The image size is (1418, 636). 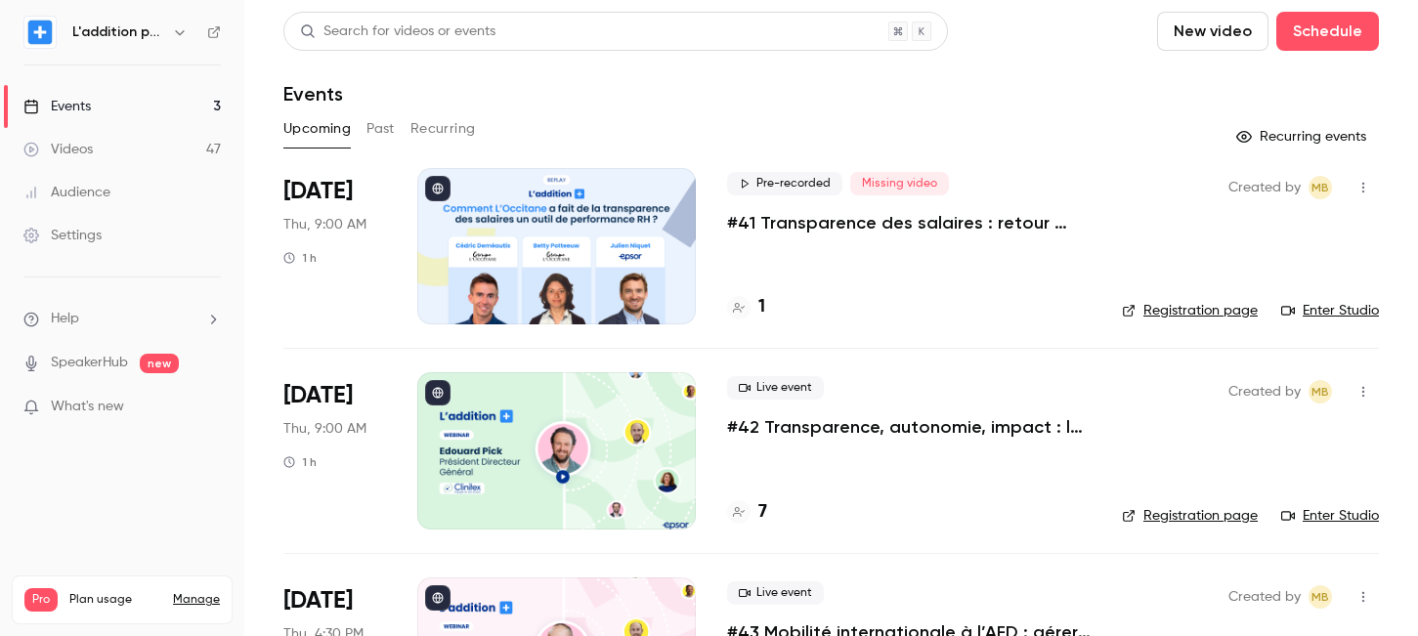 I want to click on span: Plan usage, so click(x=115, y=600).